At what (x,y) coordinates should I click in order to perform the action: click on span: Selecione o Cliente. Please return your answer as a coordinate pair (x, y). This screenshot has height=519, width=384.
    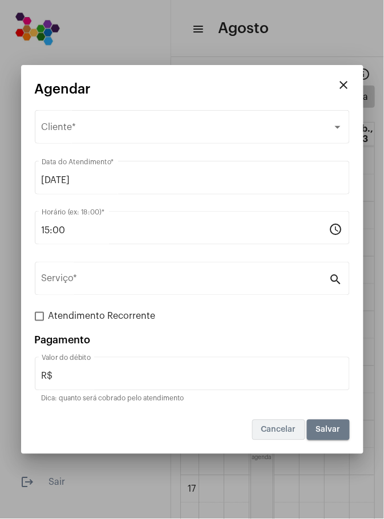
    Looking at the image, I should click on (187, 129).